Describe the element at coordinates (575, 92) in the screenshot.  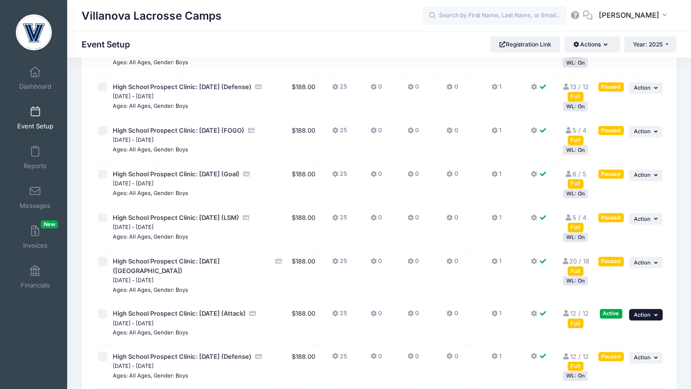
I see `a: 13 / 12 Full` at that location.